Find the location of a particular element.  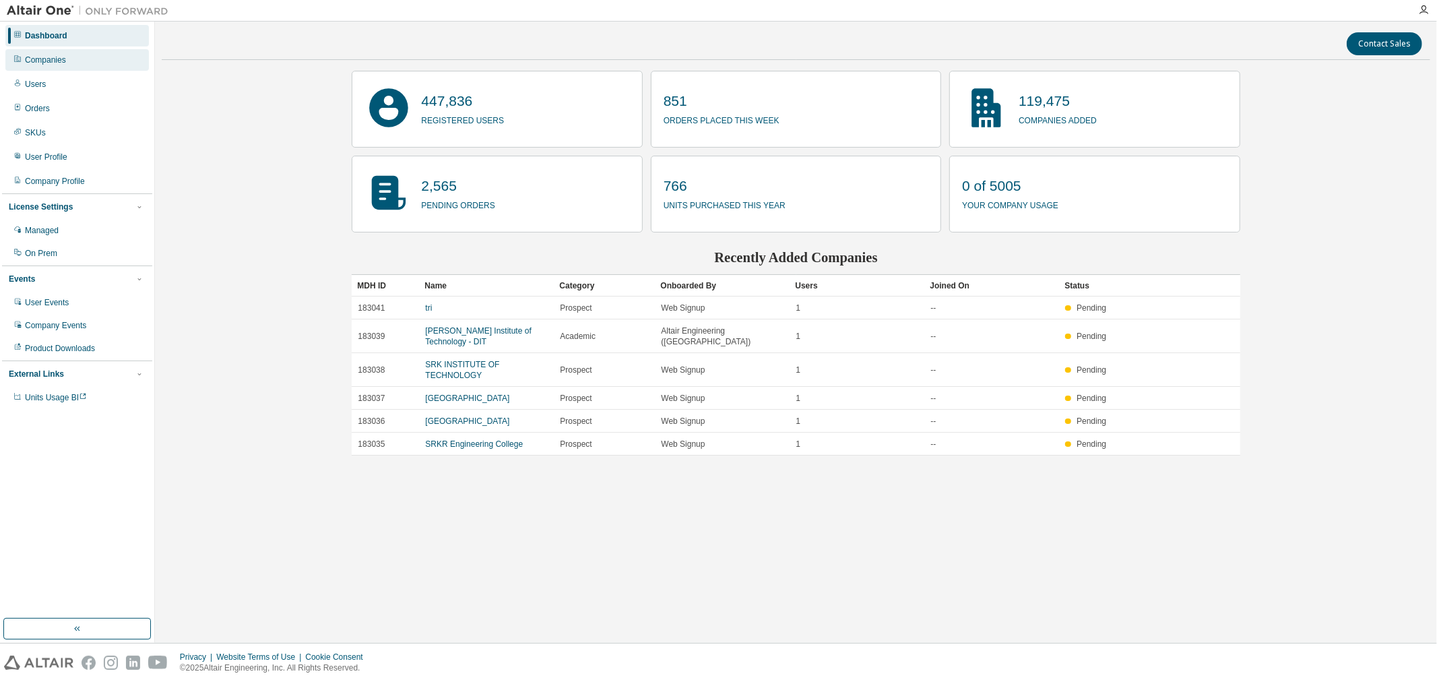

span: 183039 is located at coordinates (371, 336).